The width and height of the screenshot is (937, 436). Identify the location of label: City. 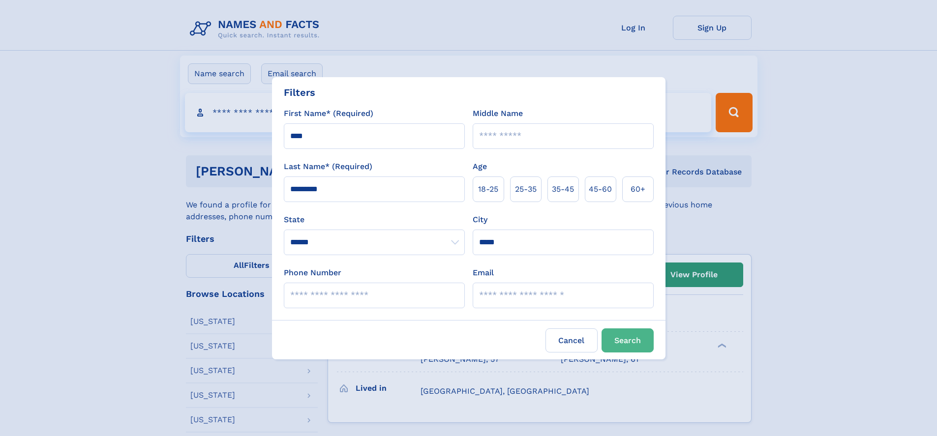
(480, 220).